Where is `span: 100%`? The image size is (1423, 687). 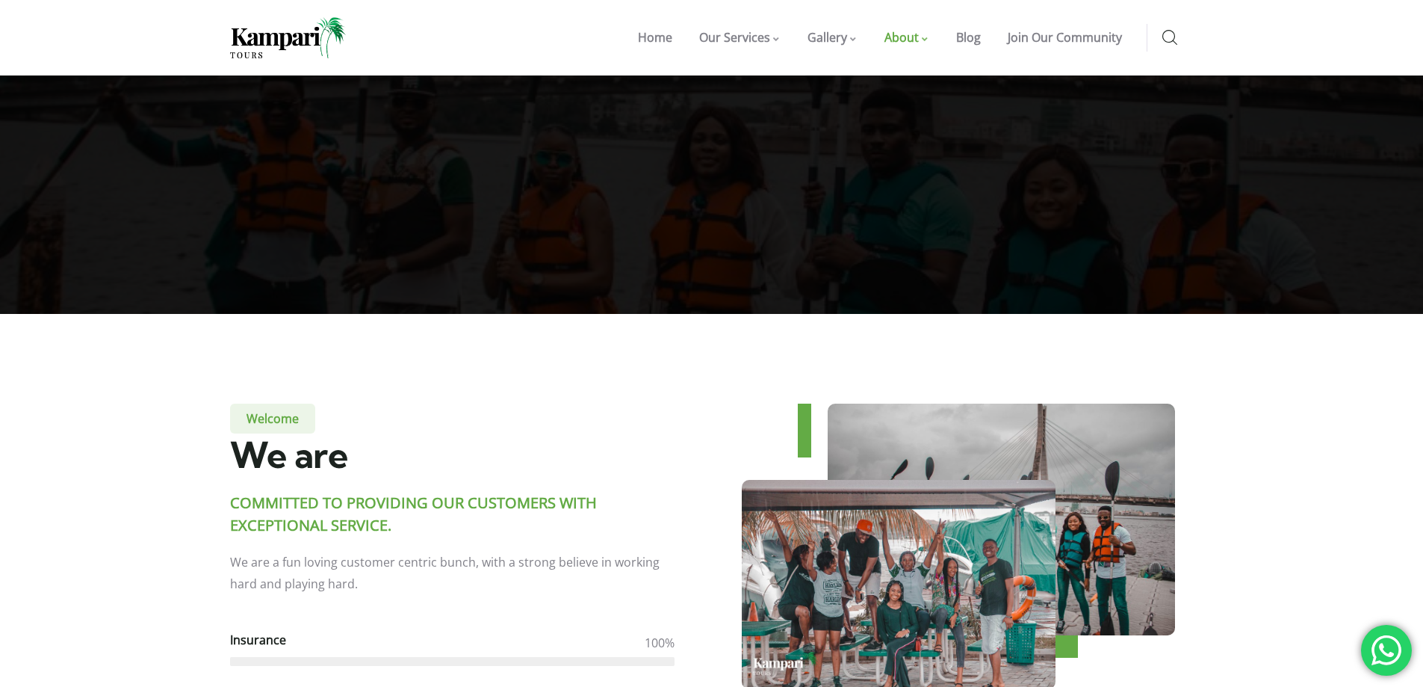
span: 100% is located at coordinates (660, 643).